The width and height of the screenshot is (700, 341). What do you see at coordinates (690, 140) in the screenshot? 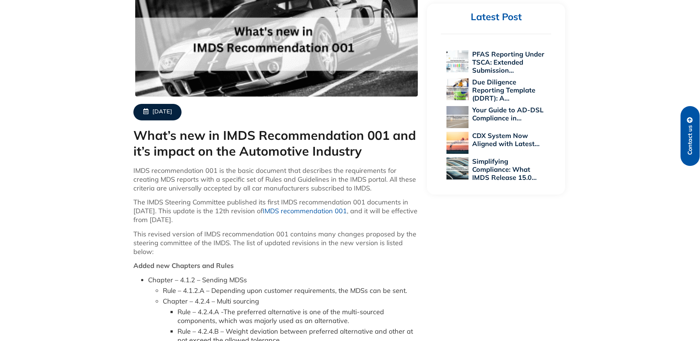
I see `span: Contact us` at bounding box center [690, 140].